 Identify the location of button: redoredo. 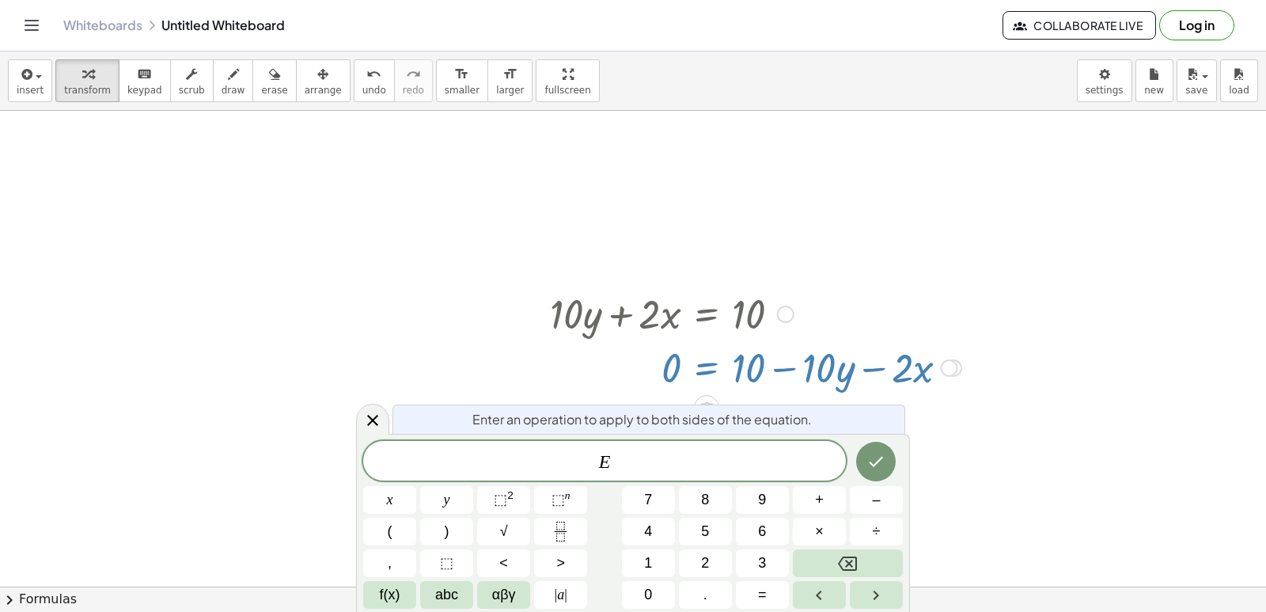
(413, 81).